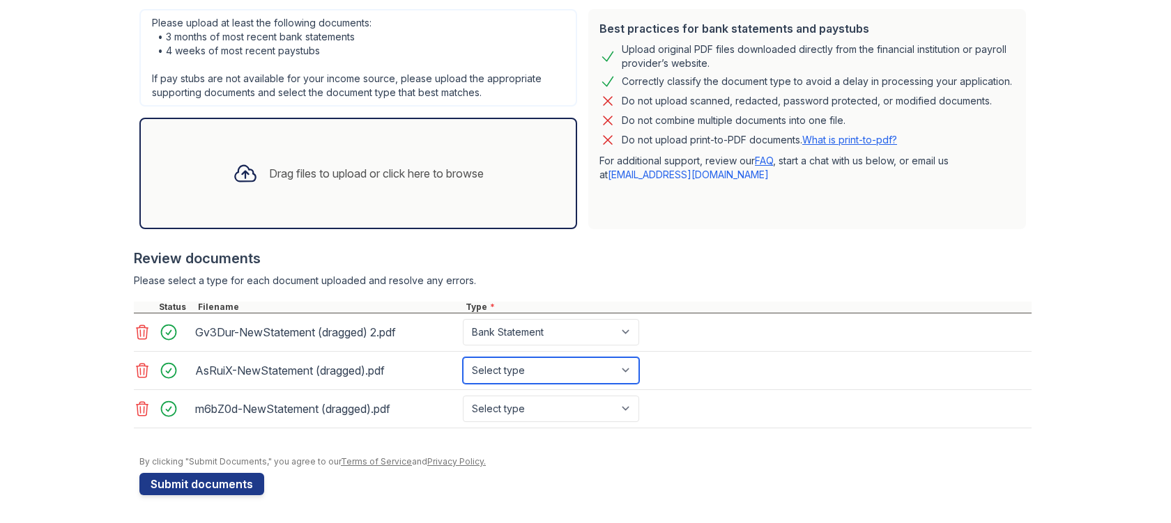 Image resolution: width=1171 pixels, height=523 pixels. I want to click on a: What is print-to-pdf?, so click(850, 139).